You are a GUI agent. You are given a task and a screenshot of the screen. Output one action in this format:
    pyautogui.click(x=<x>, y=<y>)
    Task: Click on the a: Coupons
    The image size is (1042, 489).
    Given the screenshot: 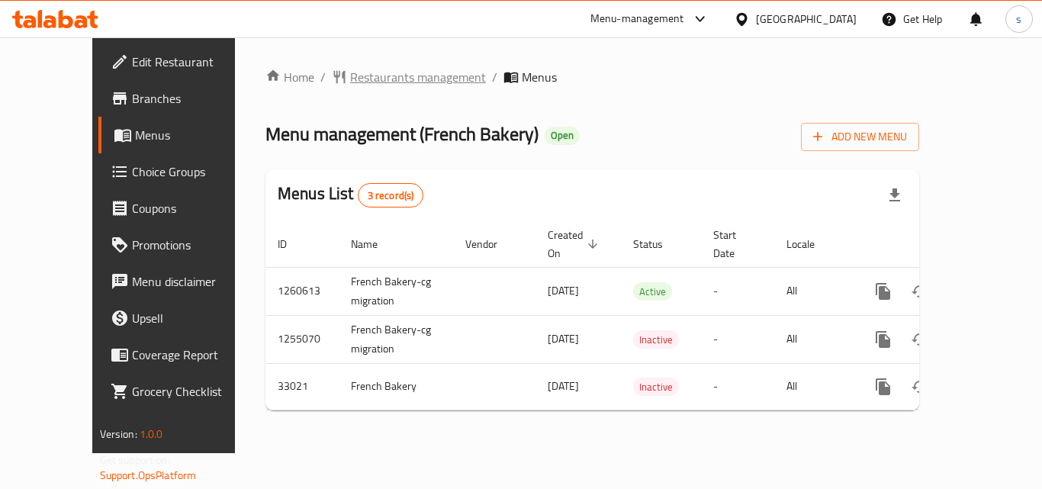 What is the action you would take?
    pyautogui.click(x=182, y=208)
    